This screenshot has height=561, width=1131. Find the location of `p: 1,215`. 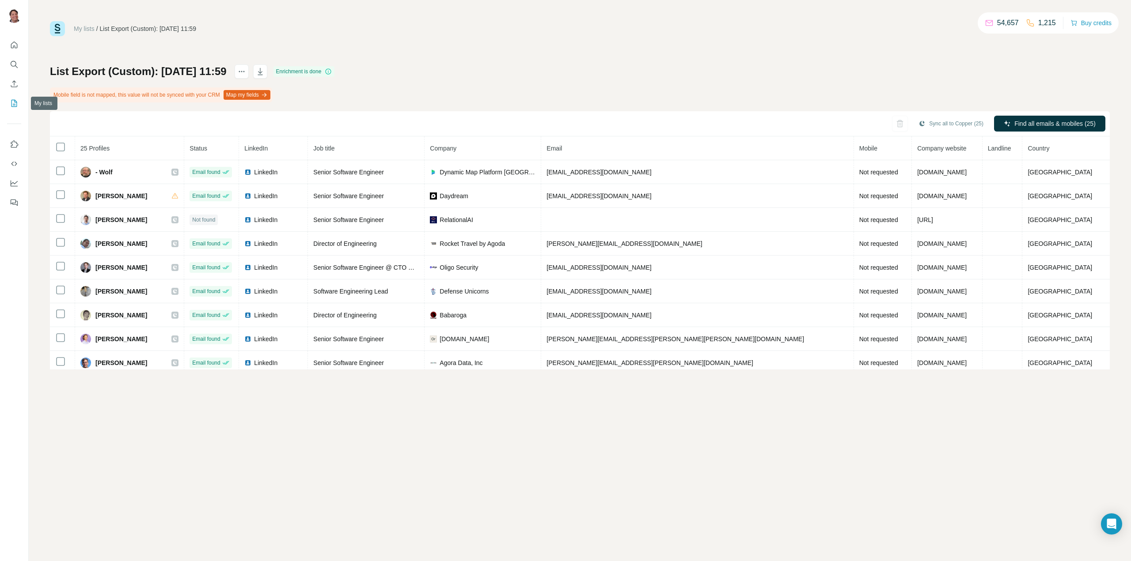

p: 1,215 is located at coordinates (1047, 23).